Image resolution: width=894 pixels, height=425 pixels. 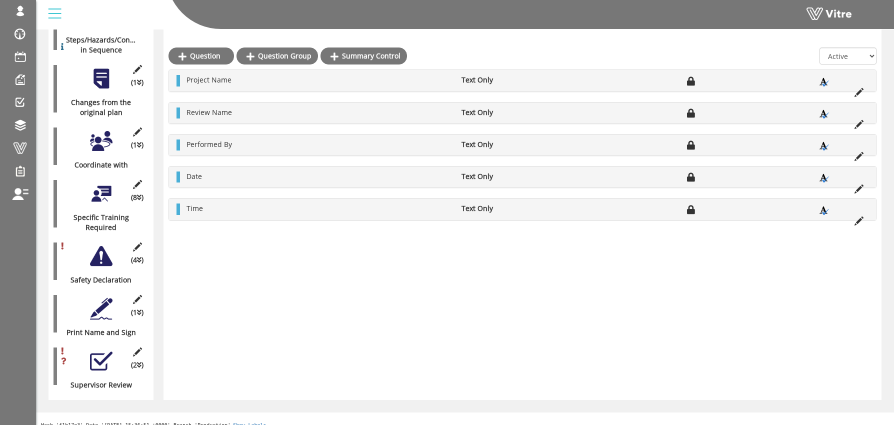 What do you see at coordinates (97, 280) in the screenshot?
I see `div: Safety Declaration` at bounding box center [97, 280].